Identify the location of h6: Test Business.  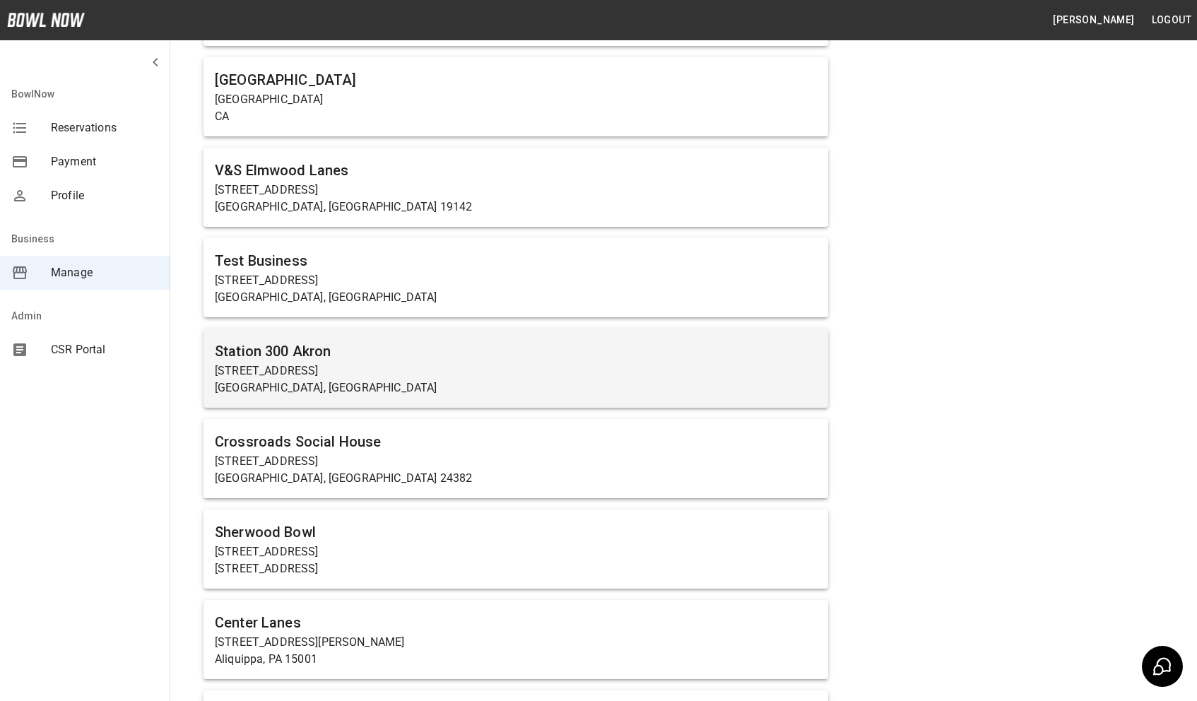
(516, 261).